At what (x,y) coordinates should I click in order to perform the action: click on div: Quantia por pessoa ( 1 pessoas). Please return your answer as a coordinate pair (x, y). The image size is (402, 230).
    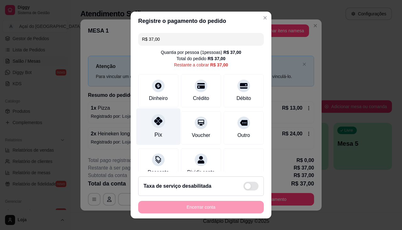
    Looking at the image, I should click on (201, 52).